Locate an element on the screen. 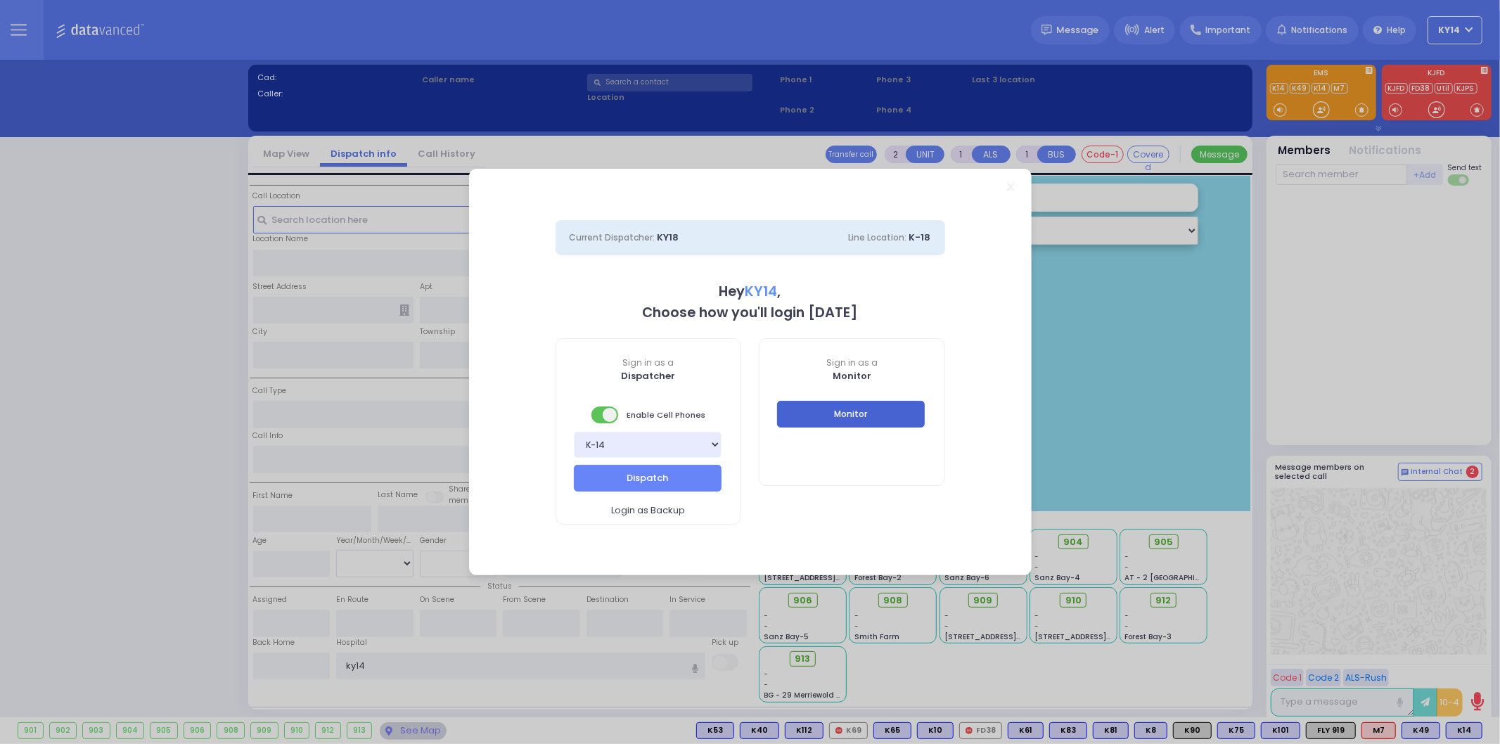 Image resolution: width=1500 pixels, height=744 pixels. button: Monitor is located at coordinates (851, 414).